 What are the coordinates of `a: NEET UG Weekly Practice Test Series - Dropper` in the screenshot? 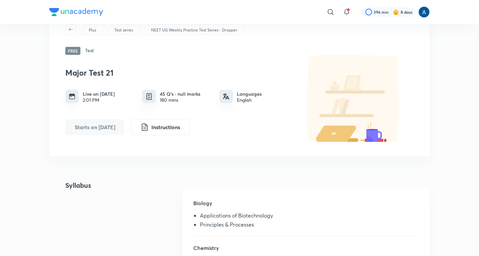 It's located at (194, 30).